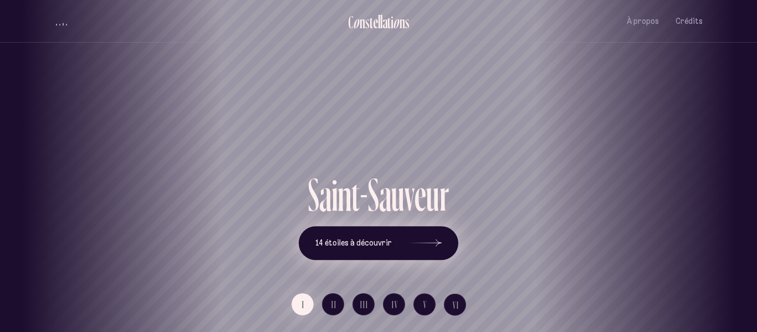 The image size is (757, 332). I want to click on span: I, so click(303, 304).